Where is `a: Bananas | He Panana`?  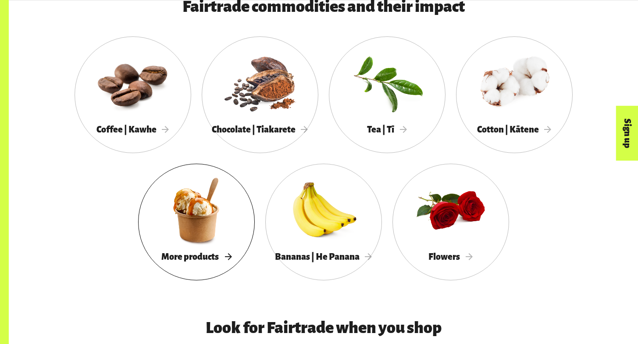 a: Bananas | He Panana is located at coordinates (323, 222).